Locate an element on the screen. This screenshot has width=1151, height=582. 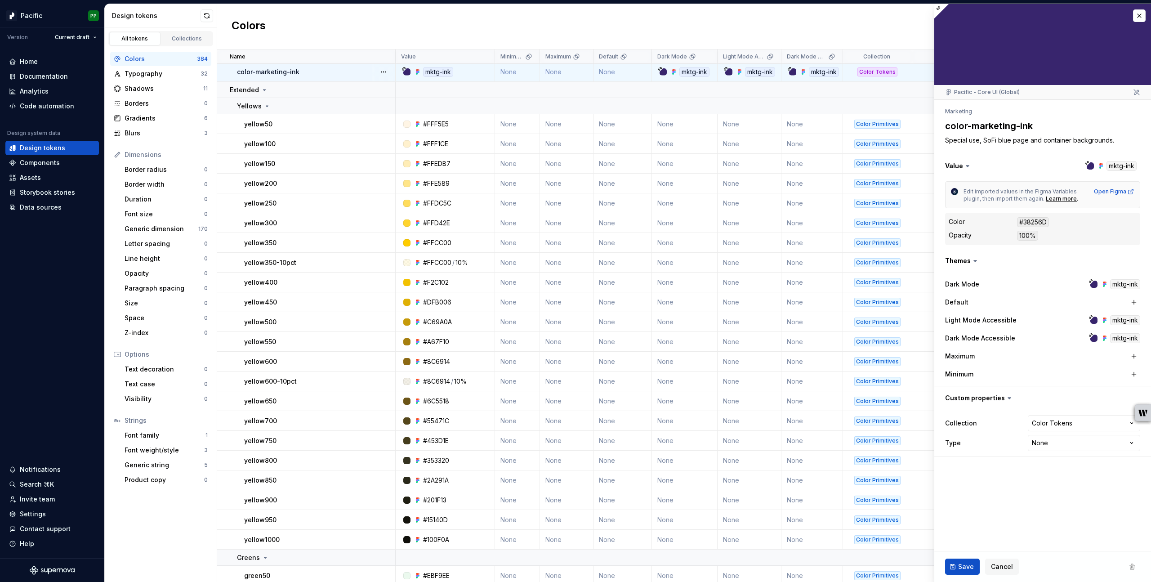
button: Current draft is located at coordinates (76, 37).